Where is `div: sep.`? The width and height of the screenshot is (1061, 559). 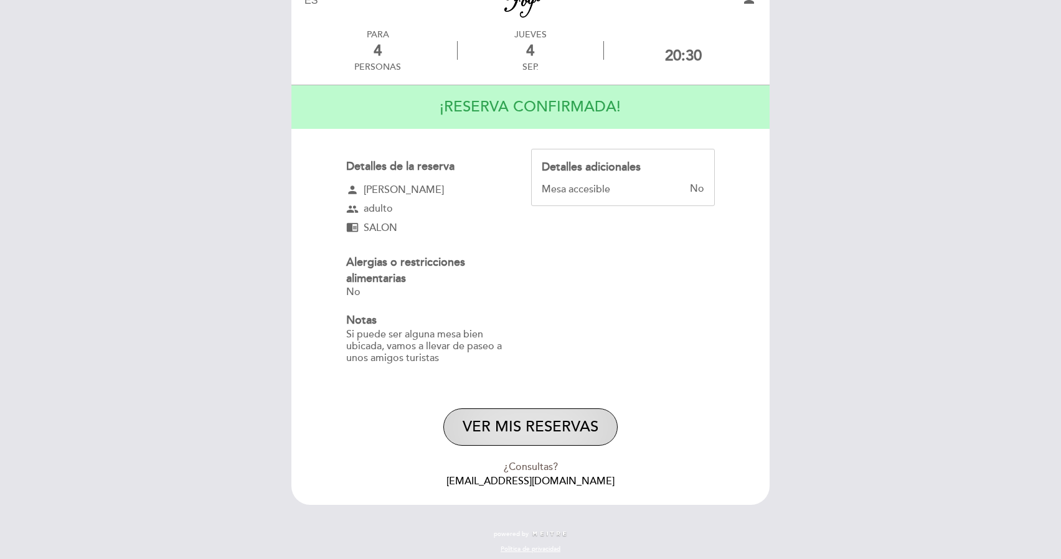
div: sep. is located at coordinates (530, 67).